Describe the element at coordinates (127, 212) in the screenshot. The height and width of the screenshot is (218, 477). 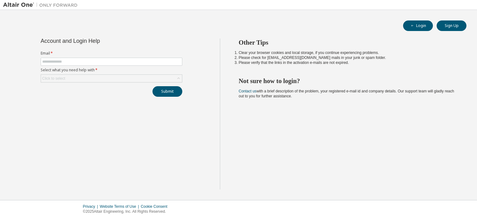
I see `p: © 2025 Altair Engineering, Inc. All Rights Reserved.` at that location.